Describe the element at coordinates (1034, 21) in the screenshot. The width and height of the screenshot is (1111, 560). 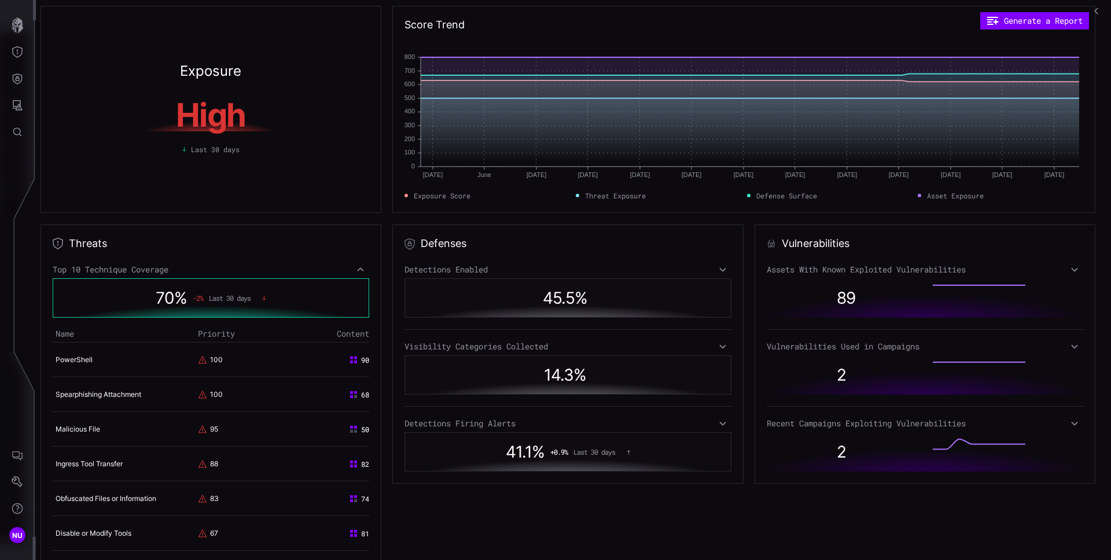
I see `button: Generate a Report` at that location.